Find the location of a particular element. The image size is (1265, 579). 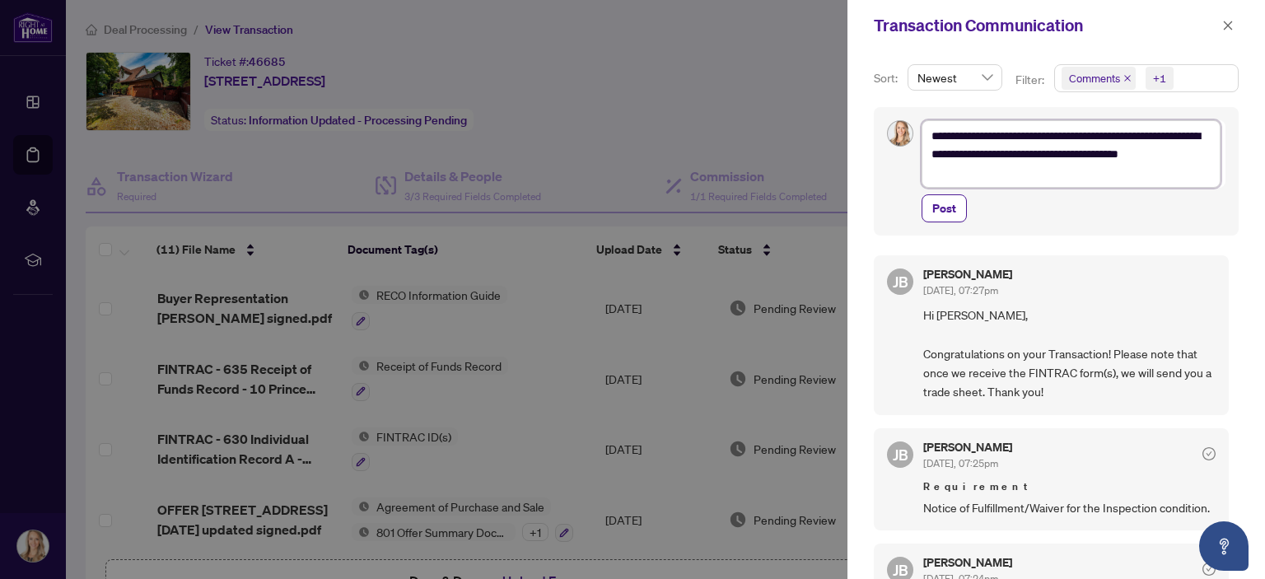

button: Open asap is located at coordinates (1224, 546).